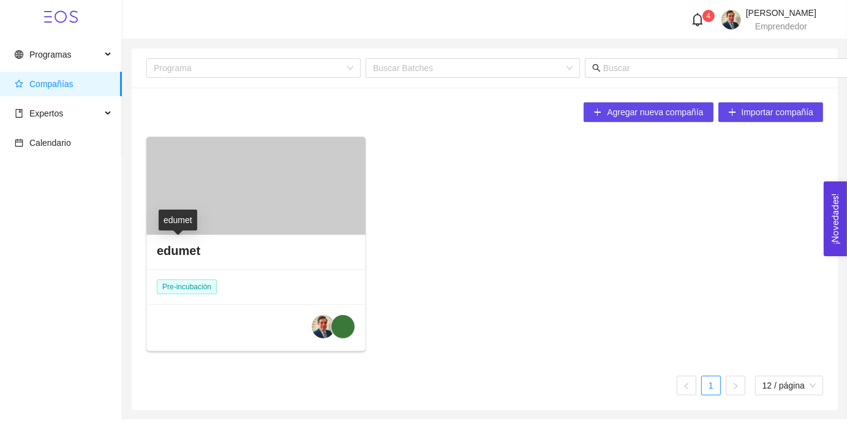  What do you see at coordinates (711, 385) in the screenshot?
I see `li: 1` at bounding box center [711, 385].